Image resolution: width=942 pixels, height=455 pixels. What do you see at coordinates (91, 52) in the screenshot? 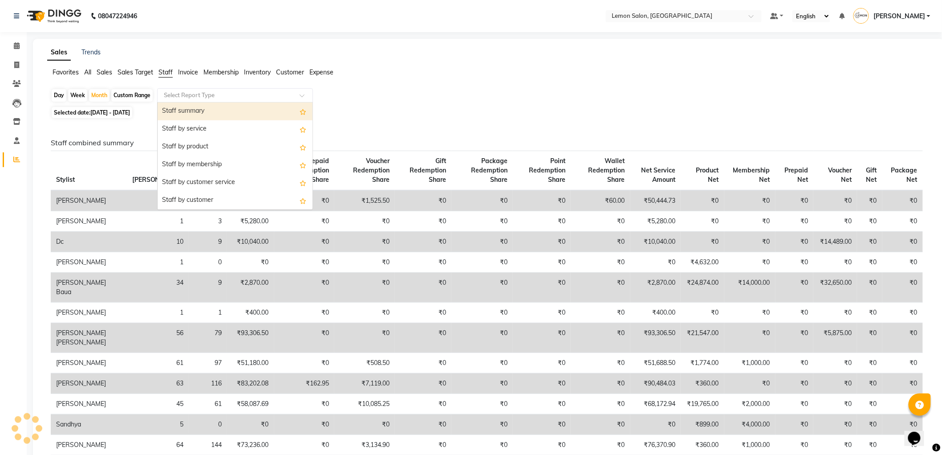
I see `a: Trends` at bounding box center [91, 52].